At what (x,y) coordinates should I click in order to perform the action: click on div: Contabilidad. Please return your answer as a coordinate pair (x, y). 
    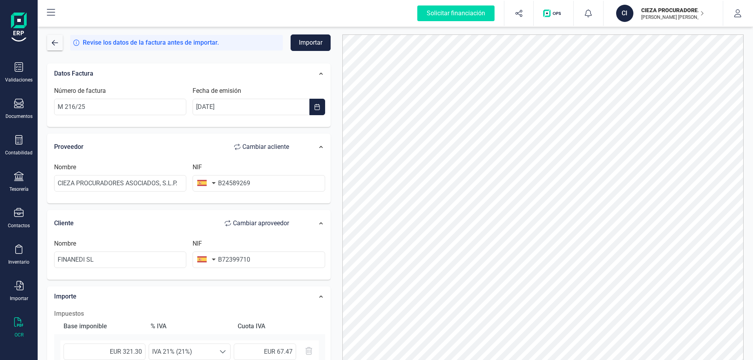
    Looking at the image, I should click on (19, 153).